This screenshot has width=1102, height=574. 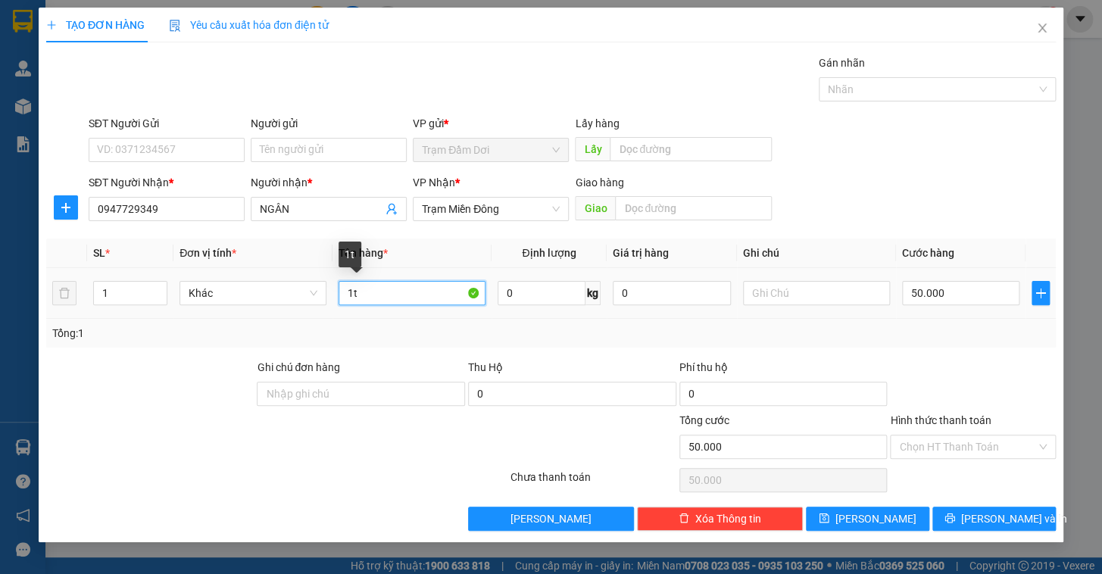 I want to click on span: printer, so click(x=950, y=519).